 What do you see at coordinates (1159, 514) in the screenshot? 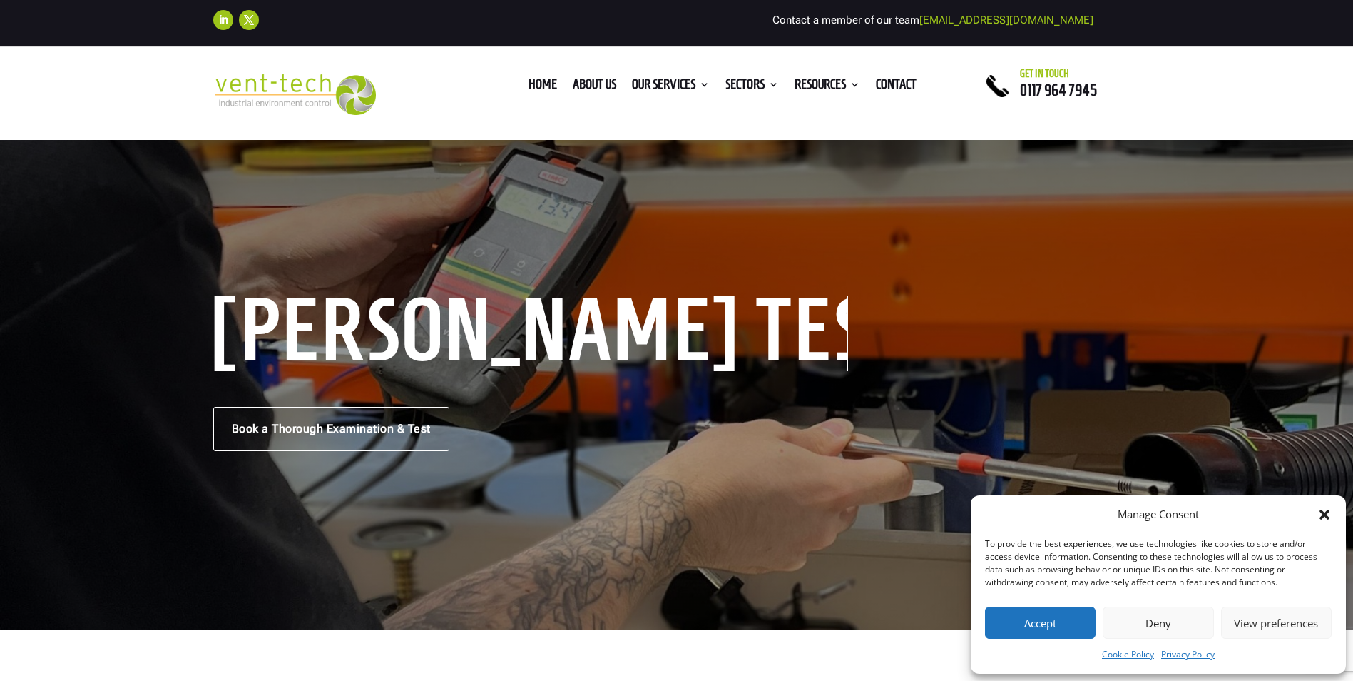
I see `div: Manage Consent` at bounding box center [1159, 514].